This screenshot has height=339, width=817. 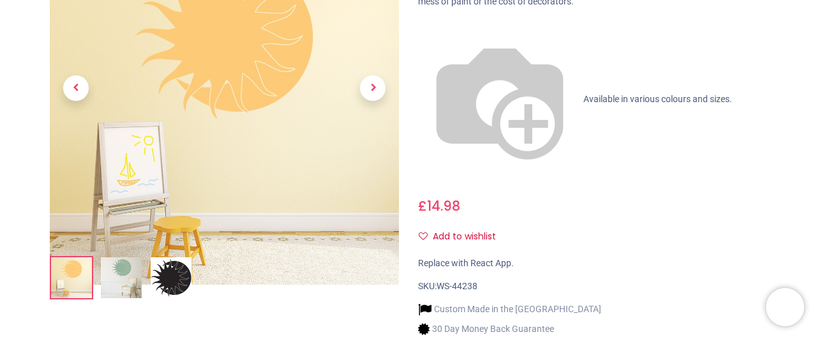 What do you see at coordinates (373, 88) in the screenshot?
I see `span: Next` at bounding box center [373, 88].